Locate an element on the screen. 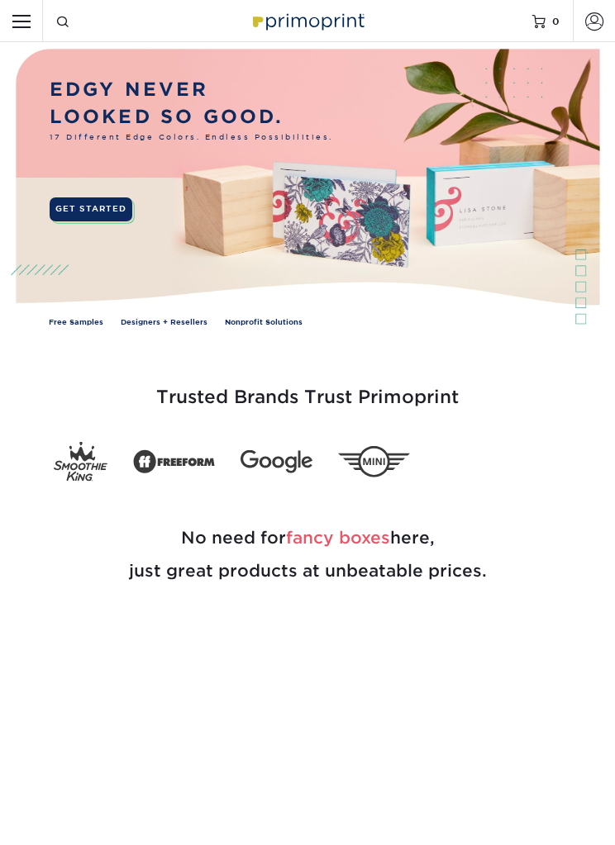 Image resolution: width=615 pixels, height=845 pixels. span: 0 is located at coordinates (555, 21).